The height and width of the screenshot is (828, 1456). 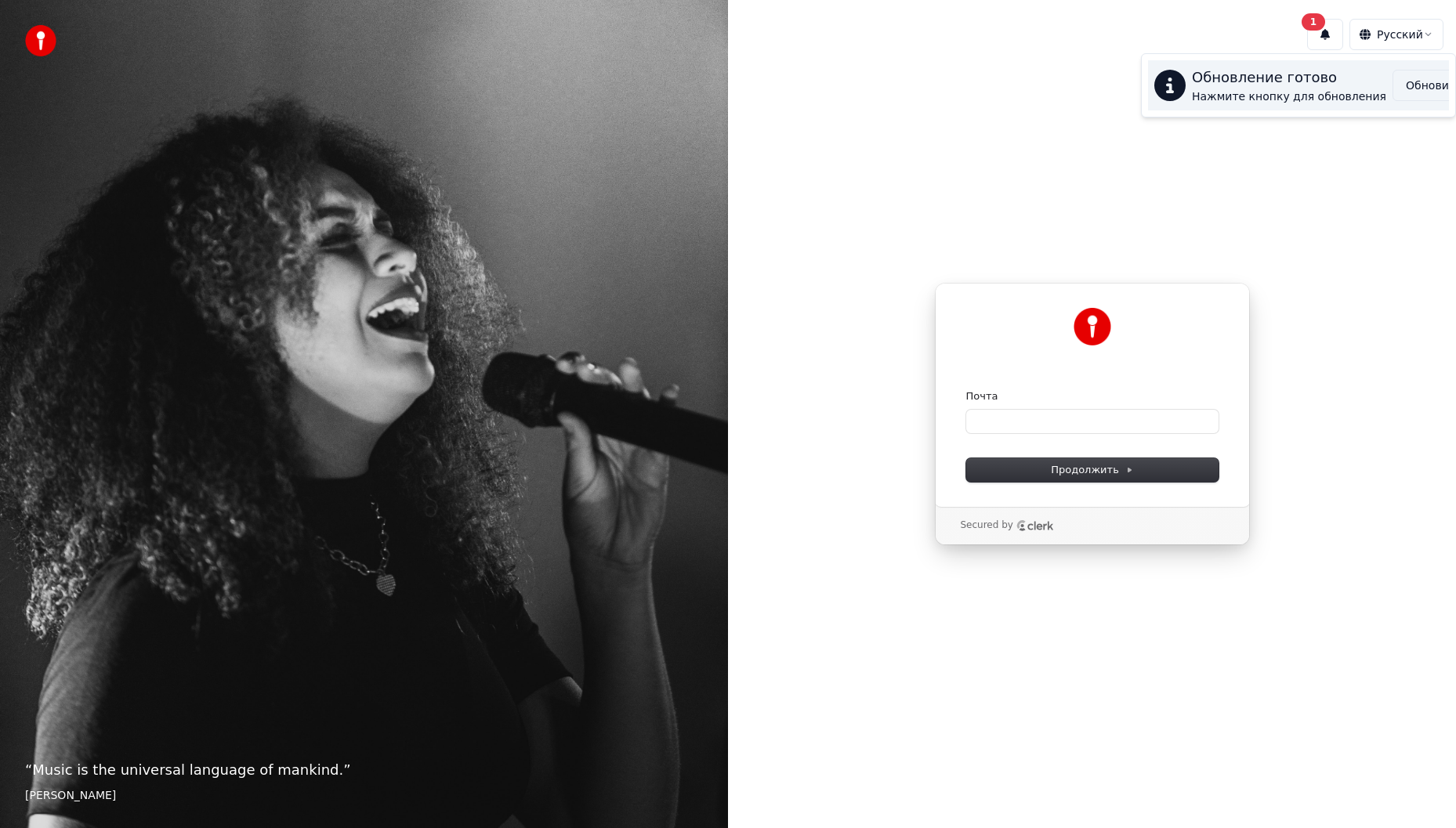 What do you see at coordinates (982, 396) in the screenshot?
I see `label: Почта` at bounding box center [982, 396].